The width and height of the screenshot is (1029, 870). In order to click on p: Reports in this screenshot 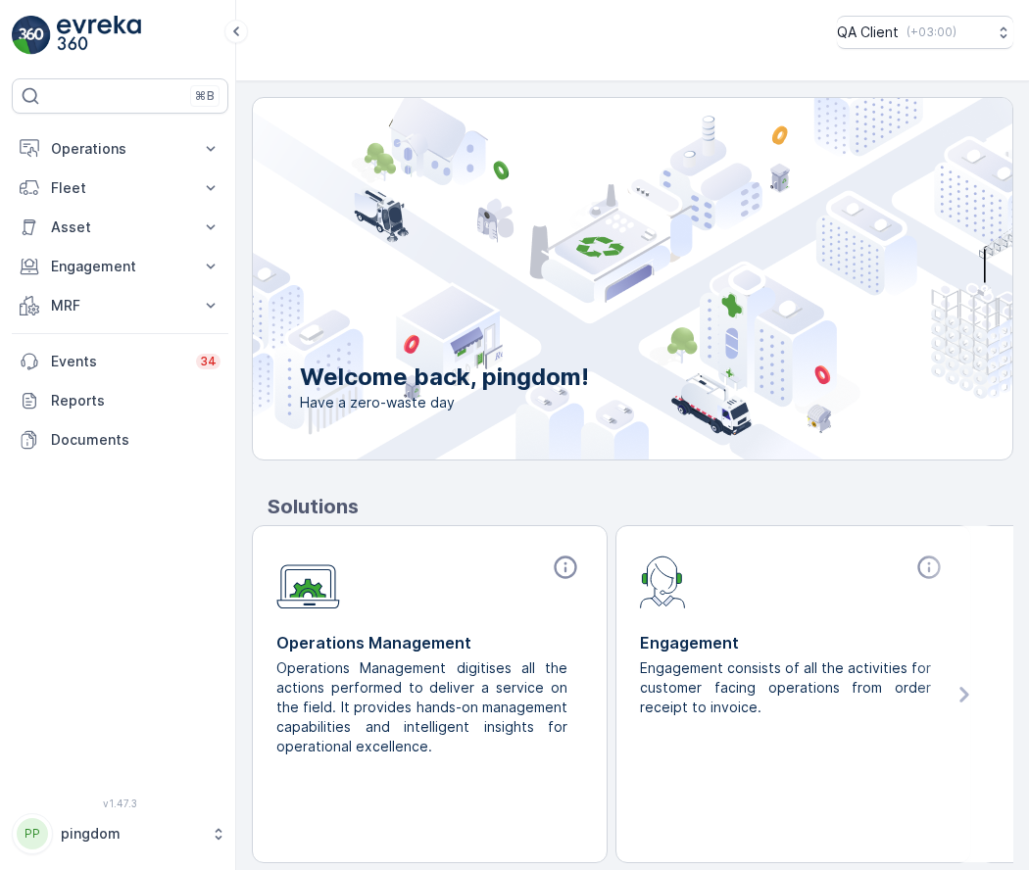, I will do `click(135, 401)`.